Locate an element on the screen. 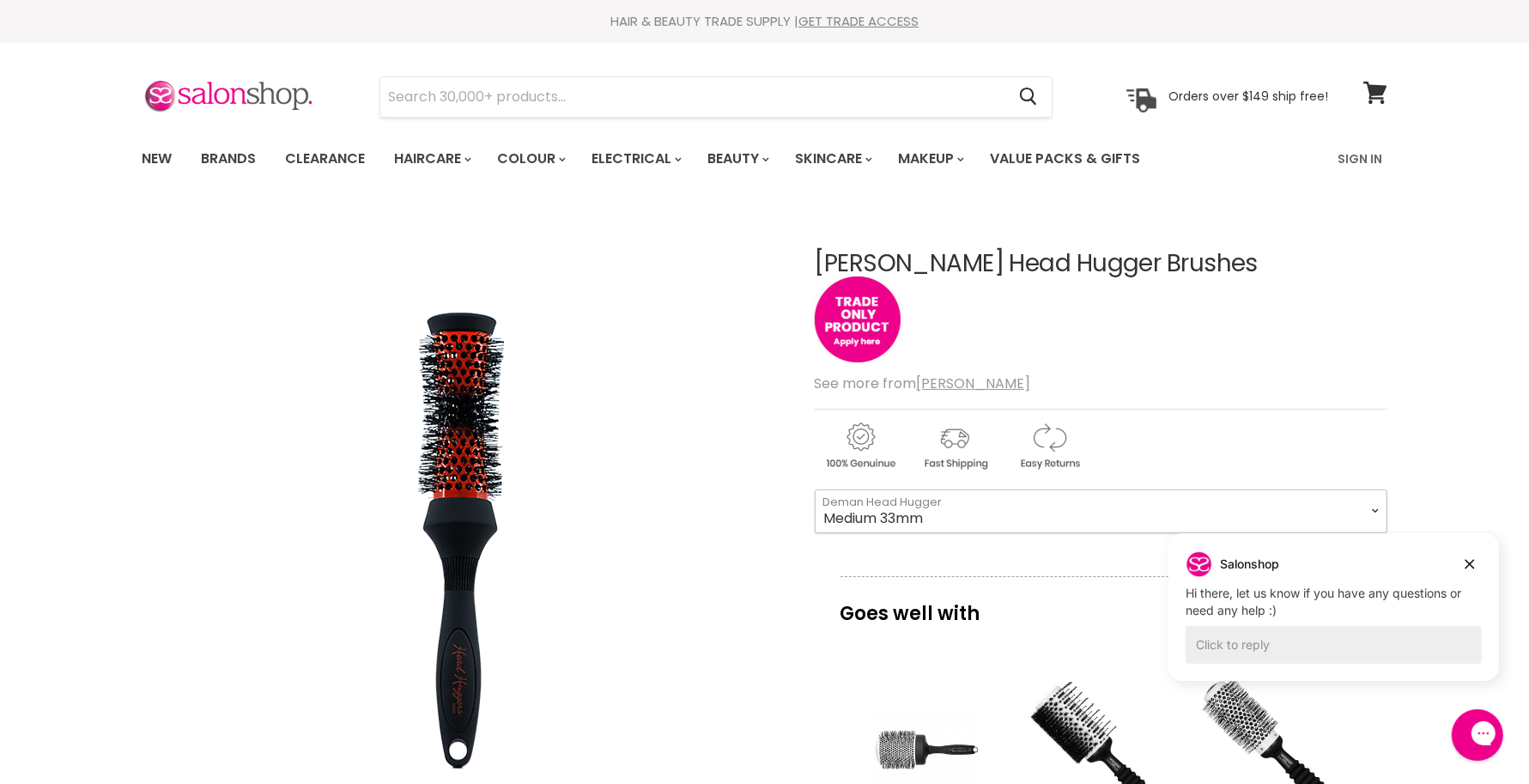 The height and width of the screenshot is (784, 1529). a: New is located at coordinates (157, 159).